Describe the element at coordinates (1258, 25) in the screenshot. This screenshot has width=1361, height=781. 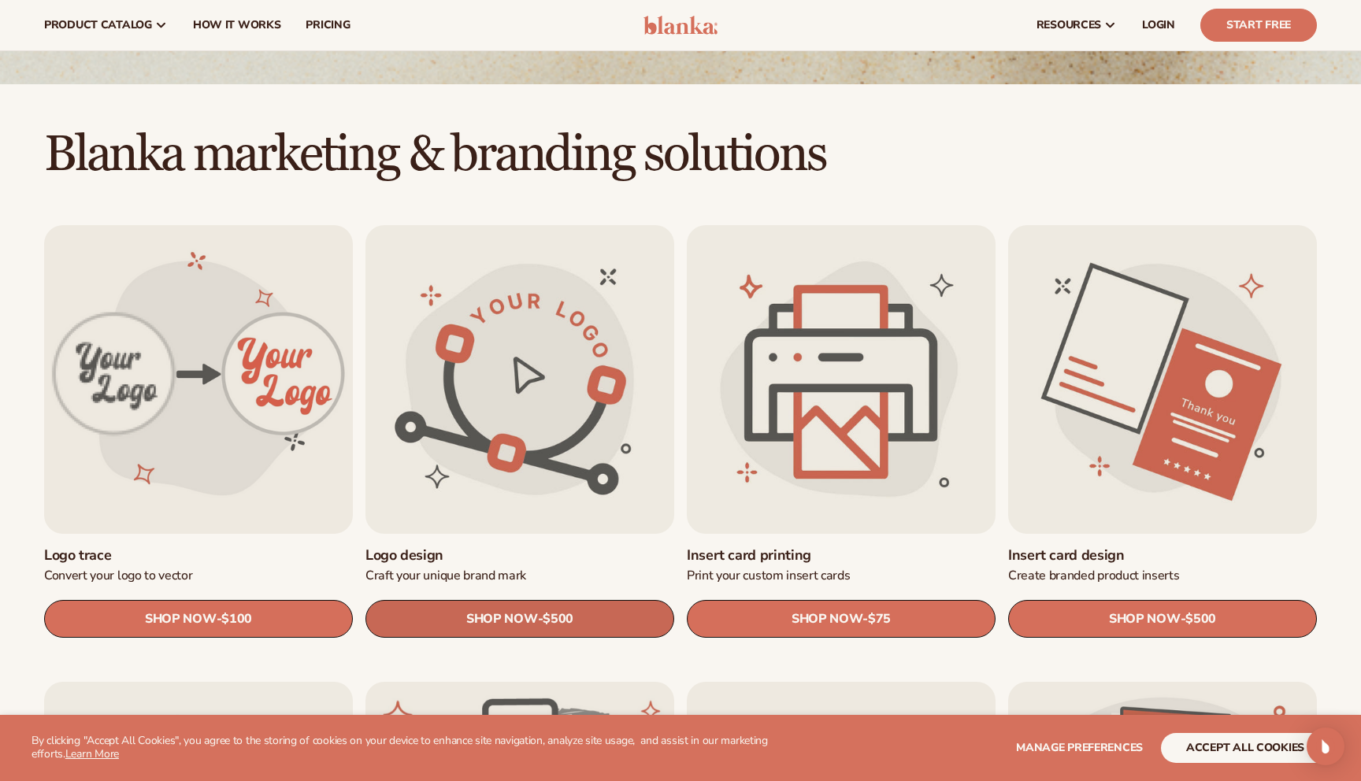
I see `a: Start Free` at that location.